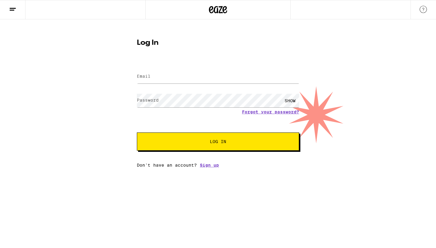 The height and width of the screenshot is (248, 436). I want to click on div: Don't have an account?, so click(218, 165).